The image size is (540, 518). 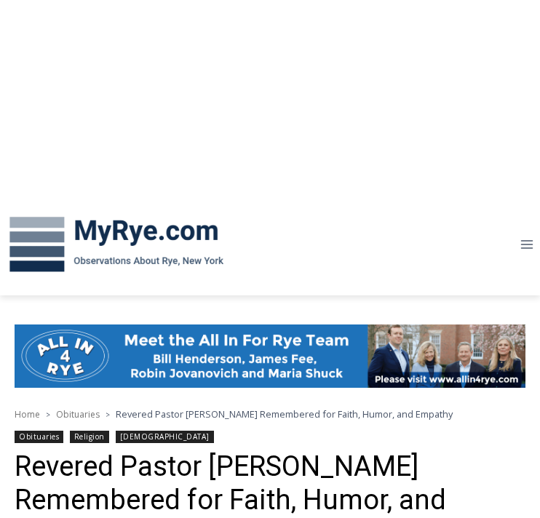 What do you see at coordinates (27, 414) in the screenshot?
I see `span: Home` at bounding box center [27, 414].